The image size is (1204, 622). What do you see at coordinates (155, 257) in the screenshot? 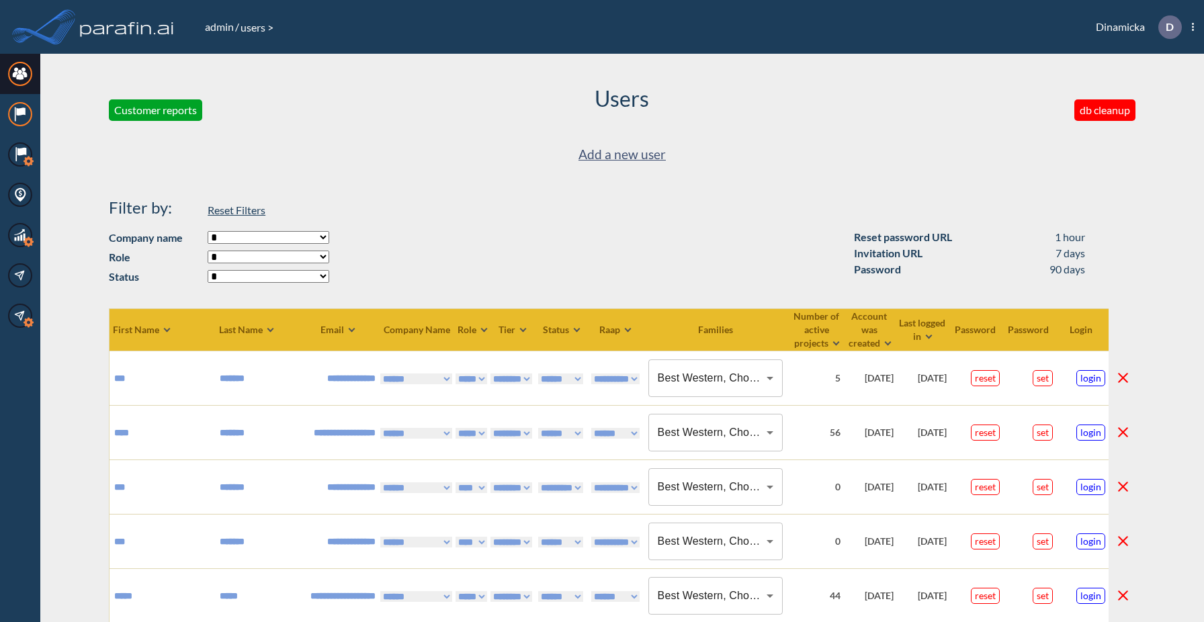
I see `strong: Role` at bounding box center [155, 257].